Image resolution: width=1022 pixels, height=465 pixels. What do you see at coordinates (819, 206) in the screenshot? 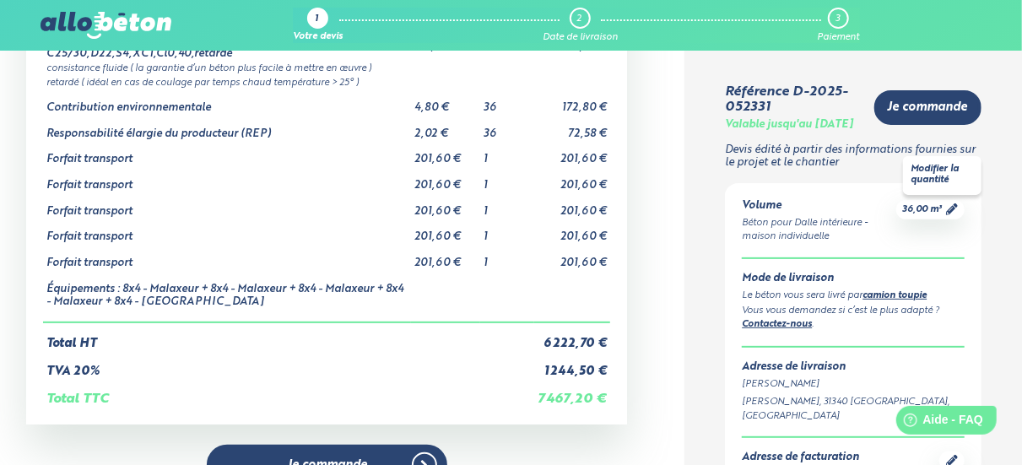
I see `div: Volume` at bounding box center [819, 206].